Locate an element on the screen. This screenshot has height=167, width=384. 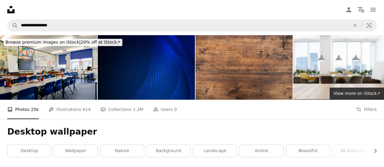
button: Filters is located at coordinates (367, 110).